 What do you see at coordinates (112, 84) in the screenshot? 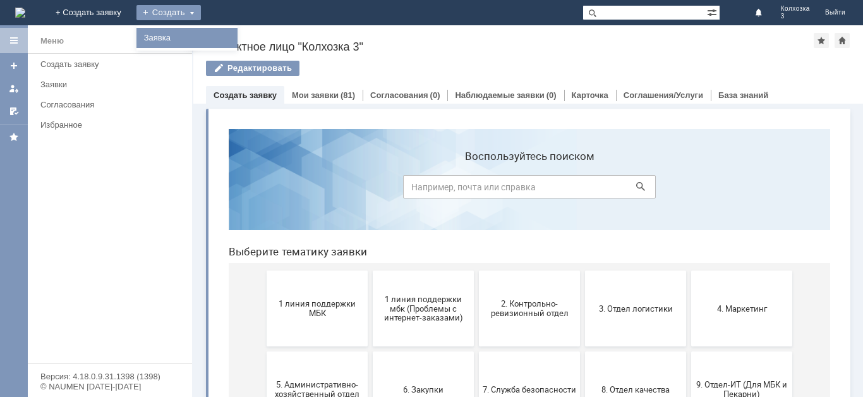
I see `a: Заявки` at bounding box center [112, 84].